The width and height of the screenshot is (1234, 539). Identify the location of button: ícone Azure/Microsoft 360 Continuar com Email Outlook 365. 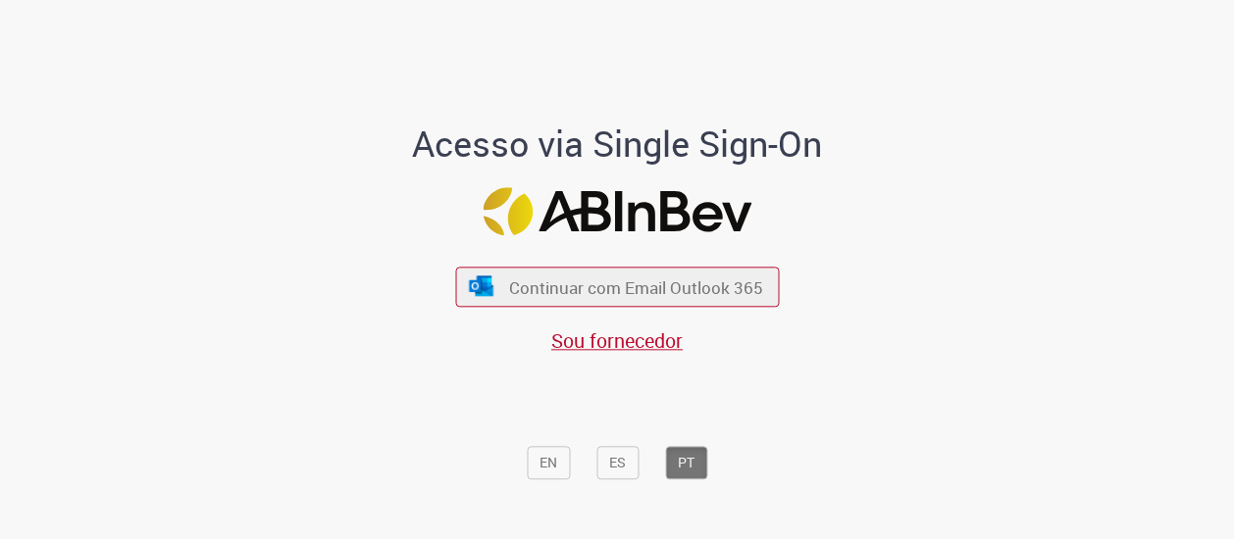
(617, 286).